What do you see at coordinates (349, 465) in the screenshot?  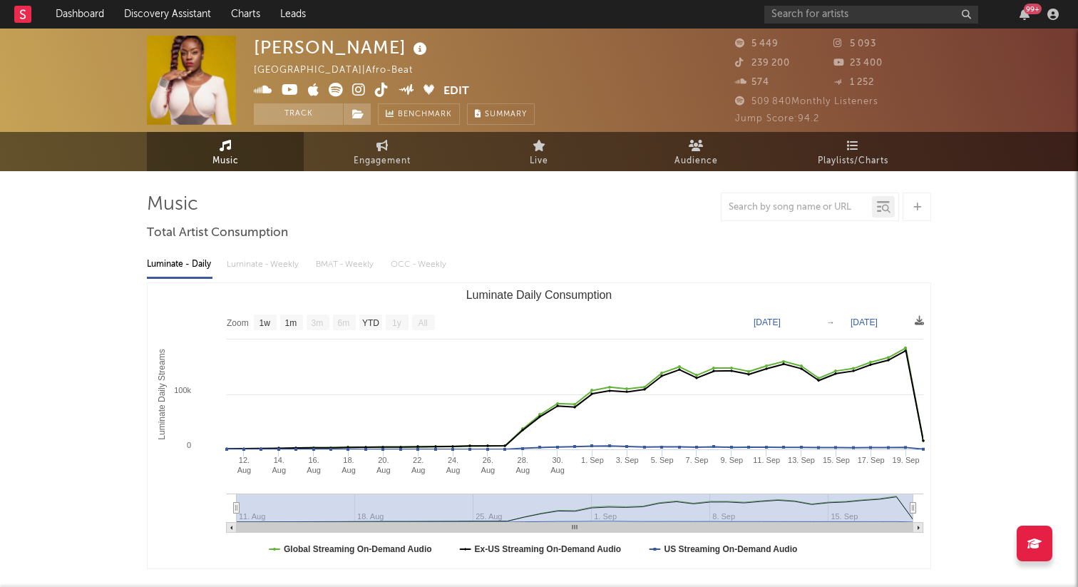 I see `text: 18. Aug` at bounding box center [349, 465].